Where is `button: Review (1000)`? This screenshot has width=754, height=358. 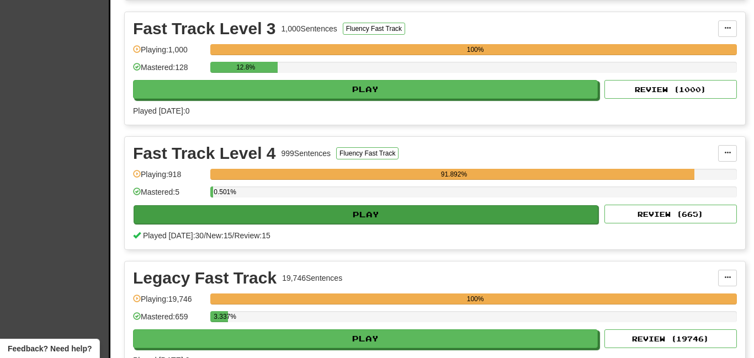 button: Review (1000) is located at coordinates (671, 89).